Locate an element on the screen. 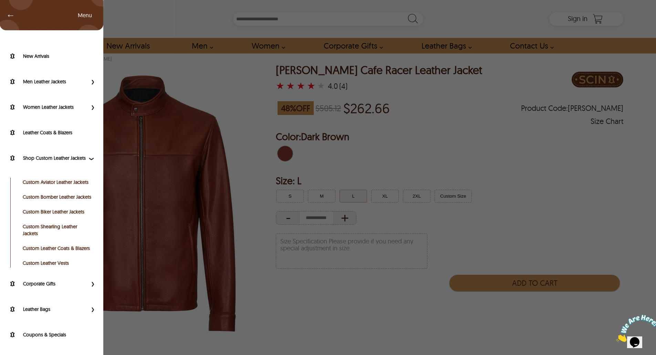 Image resolution: width=656 pixels, height=355 pixels. a: Shop Corporate Gifts is located at coordinates (47, 284).